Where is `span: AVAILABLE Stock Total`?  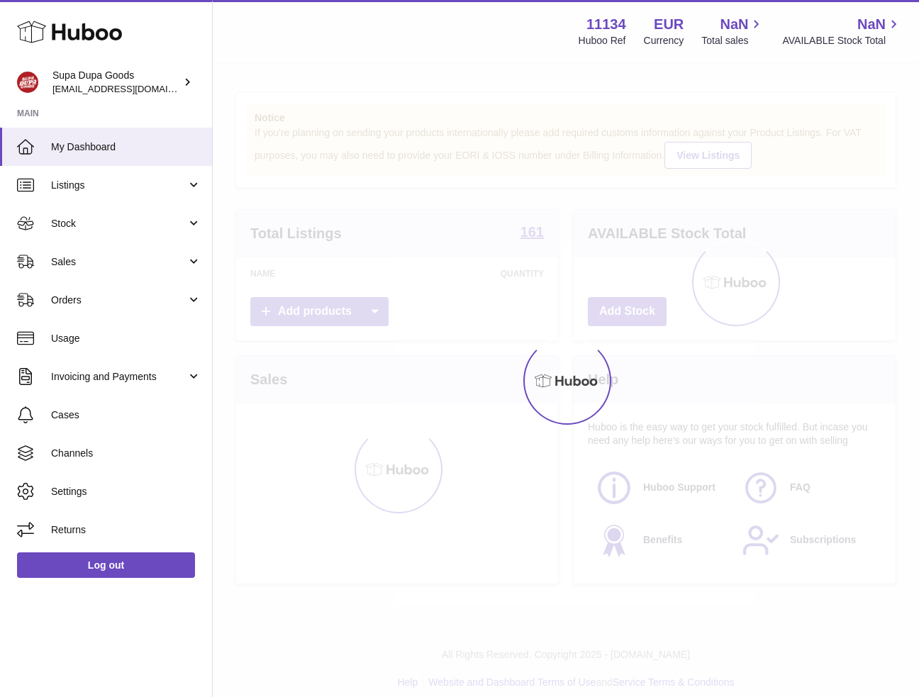
span: AVAILABLE Stock Total is located at coordinates (842, 40).